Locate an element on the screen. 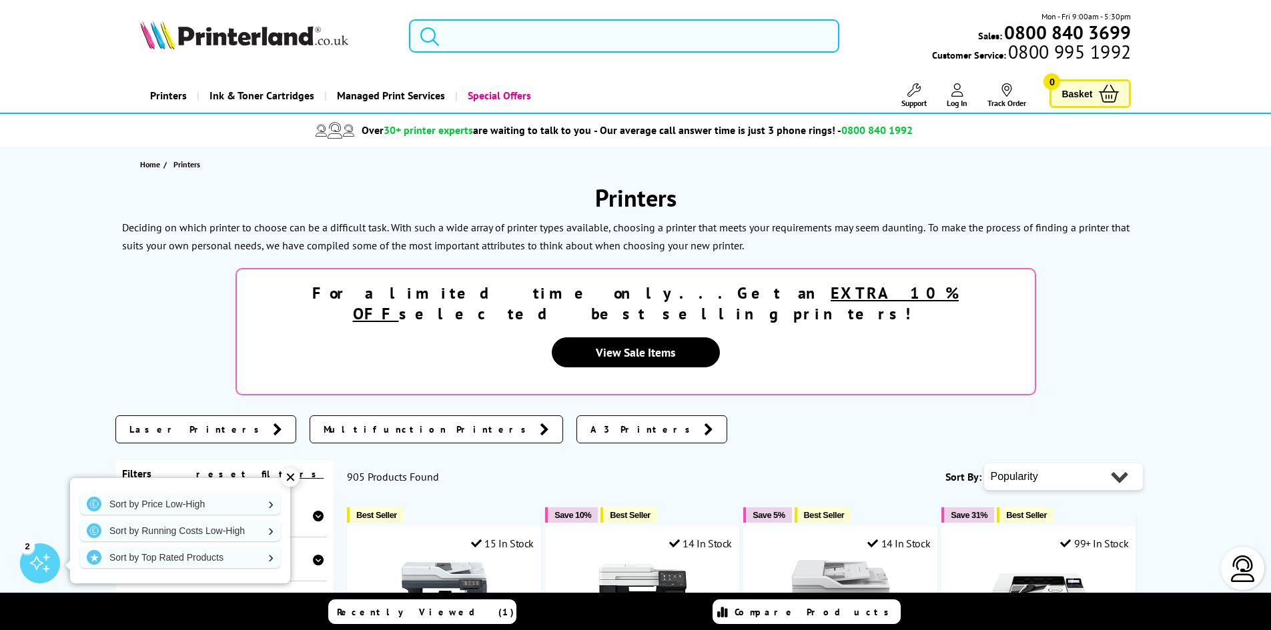  a: Sort by Top Rated Products is located at coordinates (180, 558).